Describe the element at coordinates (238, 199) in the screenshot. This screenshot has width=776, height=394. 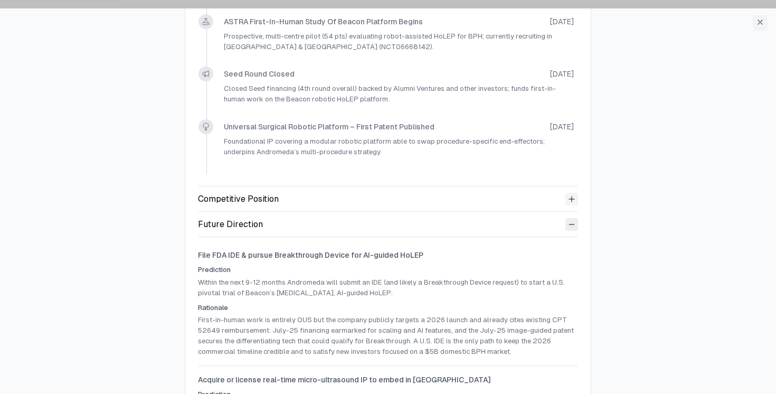
I see `div: Competitive Position` at that location.